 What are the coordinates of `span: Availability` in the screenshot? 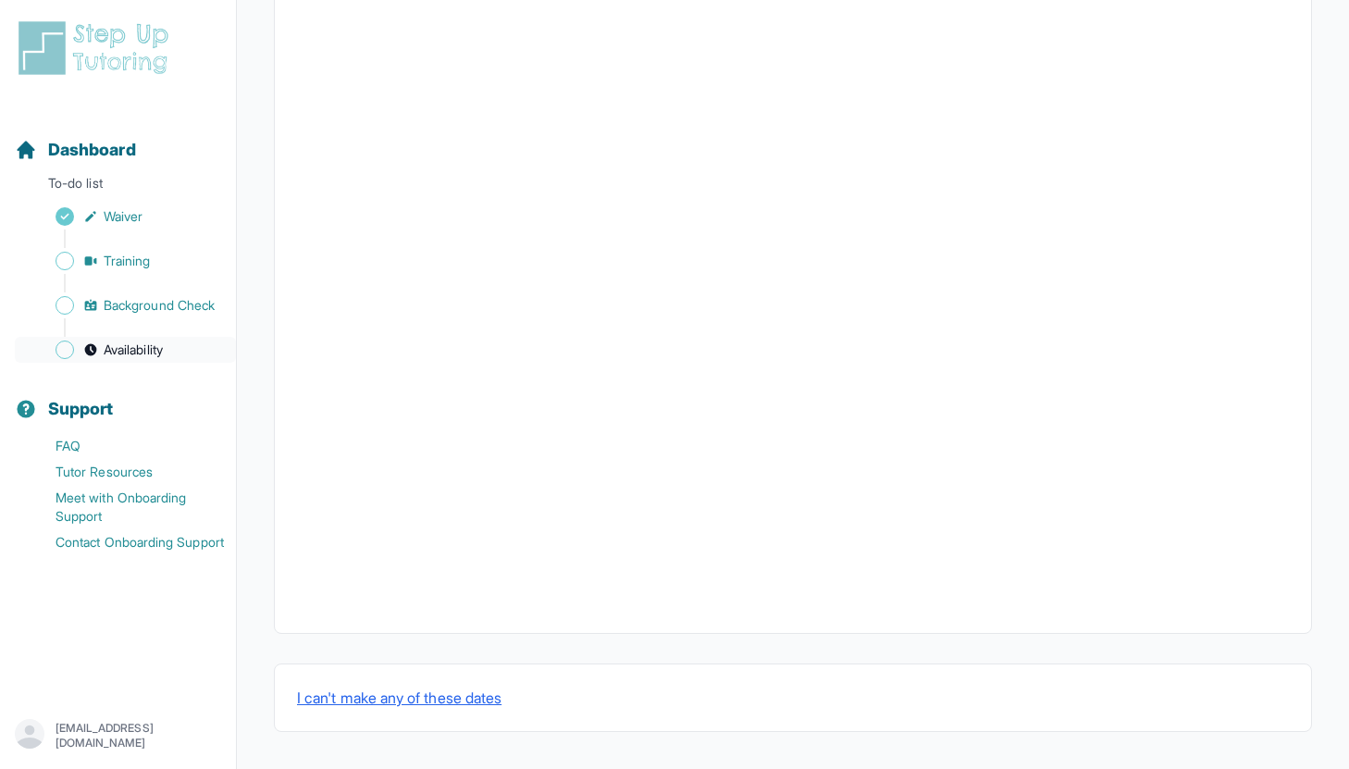 It's located at (133, 350).